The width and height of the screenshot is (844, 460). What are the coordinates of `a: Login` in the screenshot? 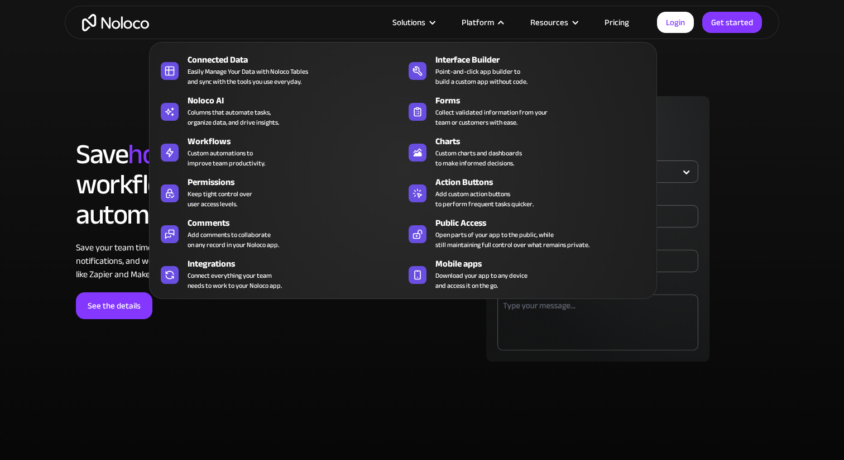 It's located at (676, 22).